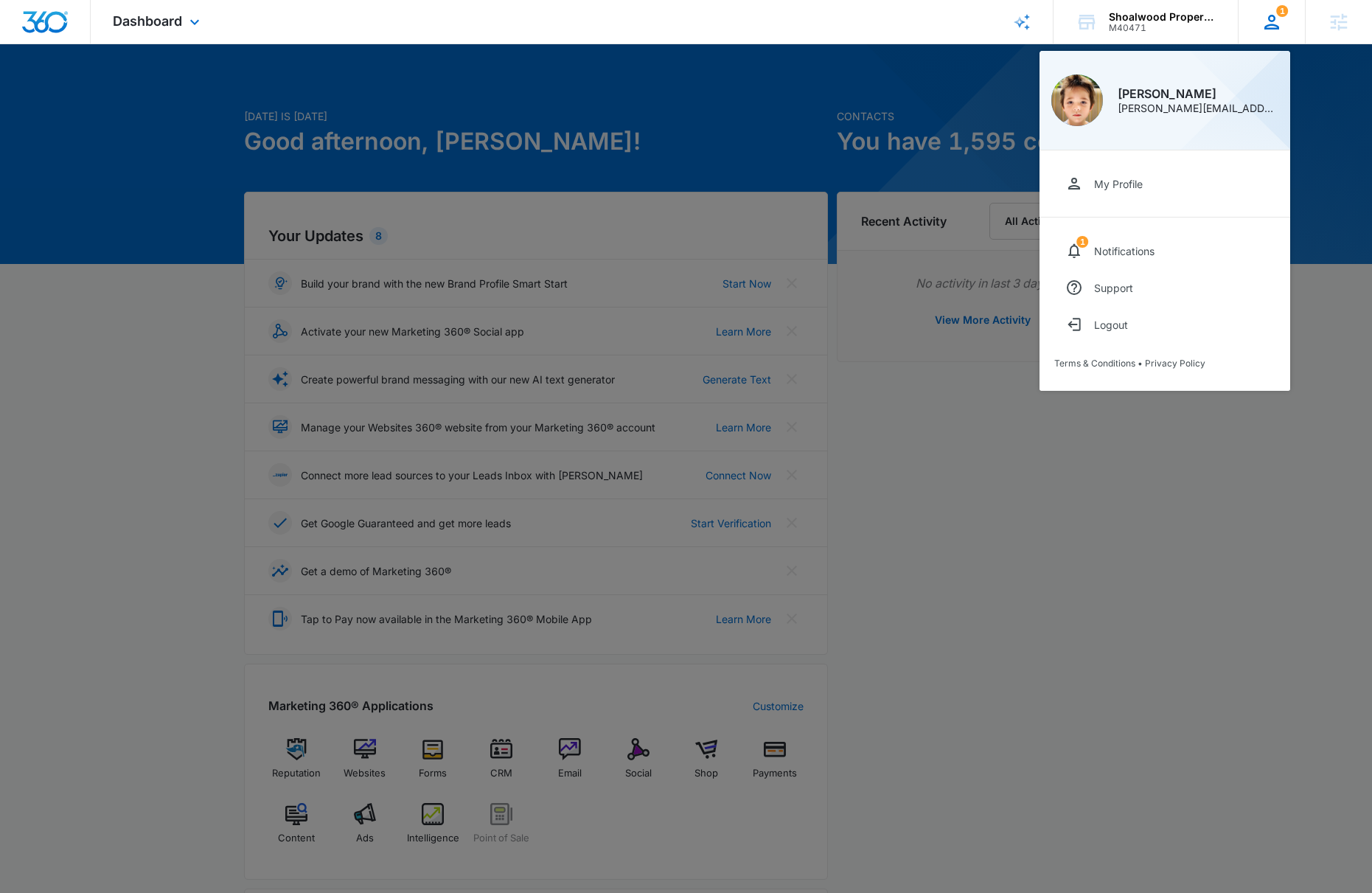  What do you see at coordinates (1095, 363) in the screenshot?
I see `a: Terms & Conditions` at bounding box center [1095, 363].